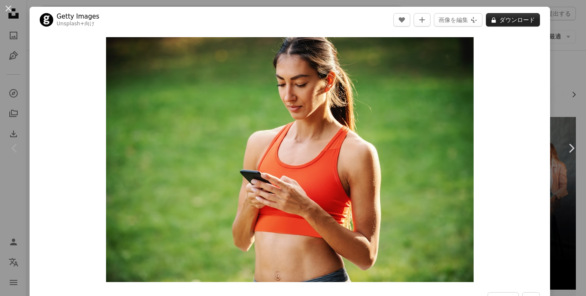 Image resolution: width=586 pixels, height=296 pixels. I want to click on a: Getty Imagesのプロフィールを見る, so click(46, 20).